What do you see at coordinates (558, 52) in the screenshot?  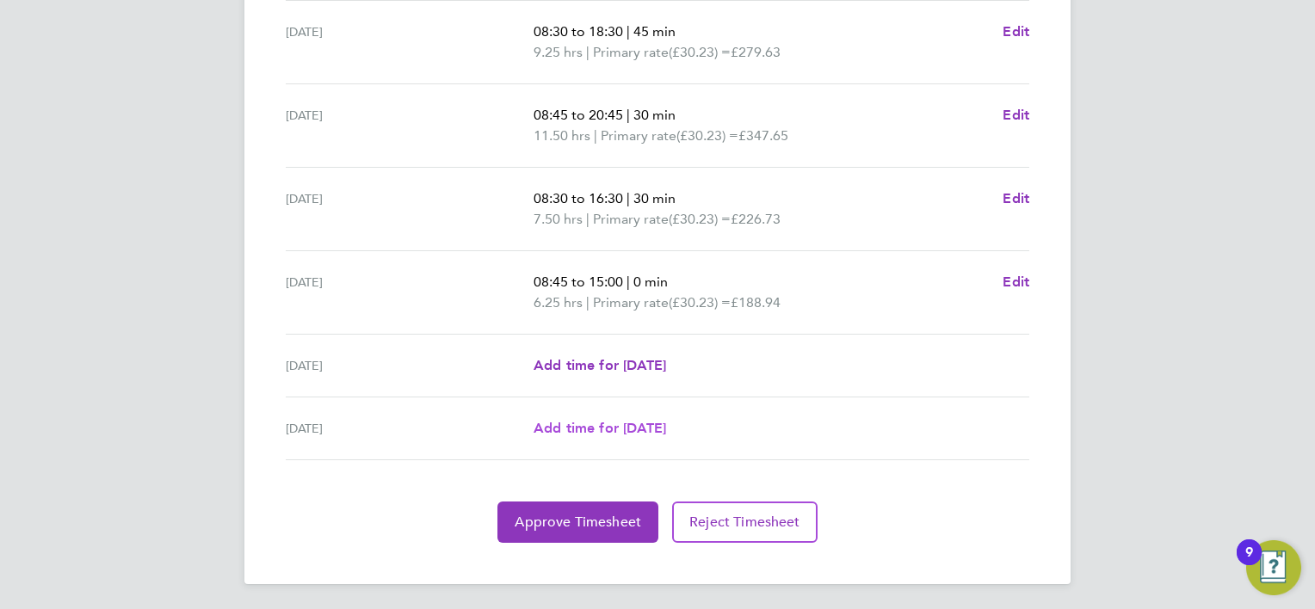 I see `span: 9.25 hrs` at bounding box center [558, 52].